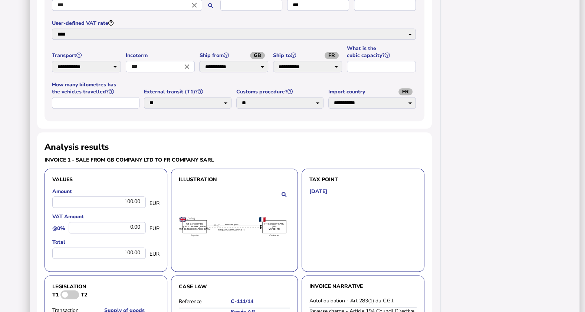 This screenshot has height=312, width=585. Describe the element at coordinates (363, 301) in the screenshot. I see `div: Autoliquidation - Art 283(1) du C.G.I.` at that location.